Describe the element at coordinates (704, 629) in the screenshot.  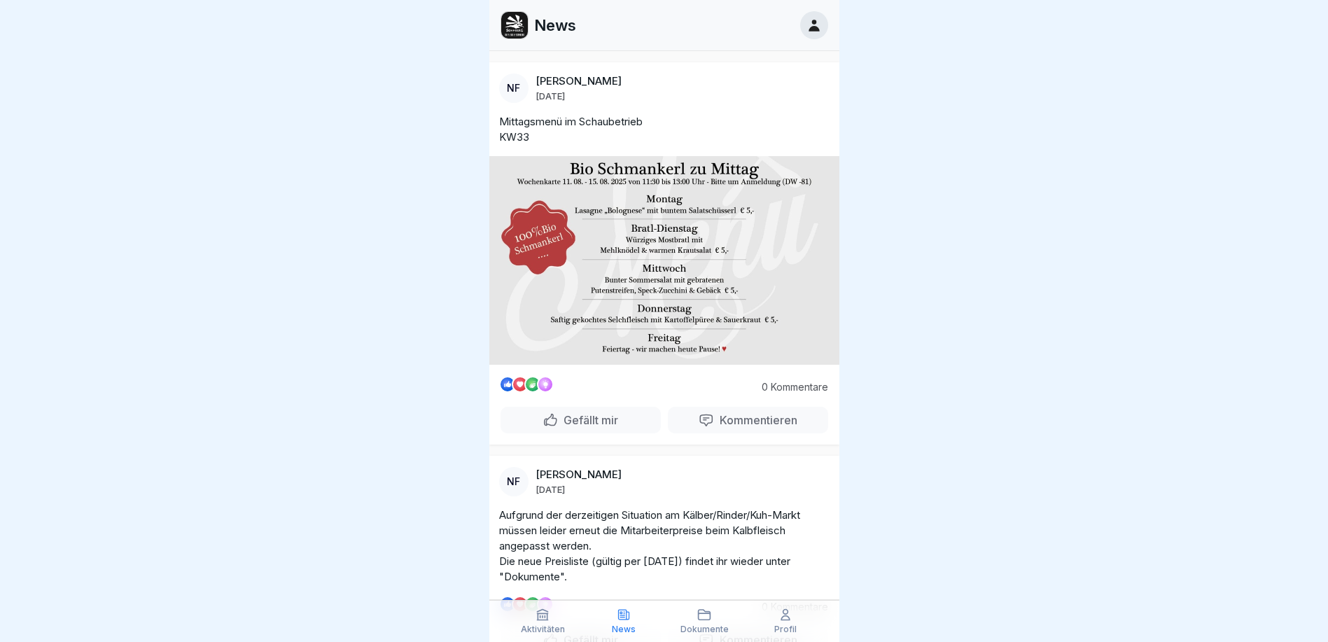
I see `p: Dokumente` at that location.